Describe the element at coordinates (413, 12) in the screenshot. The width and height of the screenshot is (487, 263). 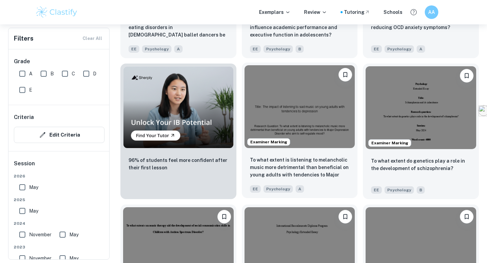
I see `button: Help and Feedback` at that location.